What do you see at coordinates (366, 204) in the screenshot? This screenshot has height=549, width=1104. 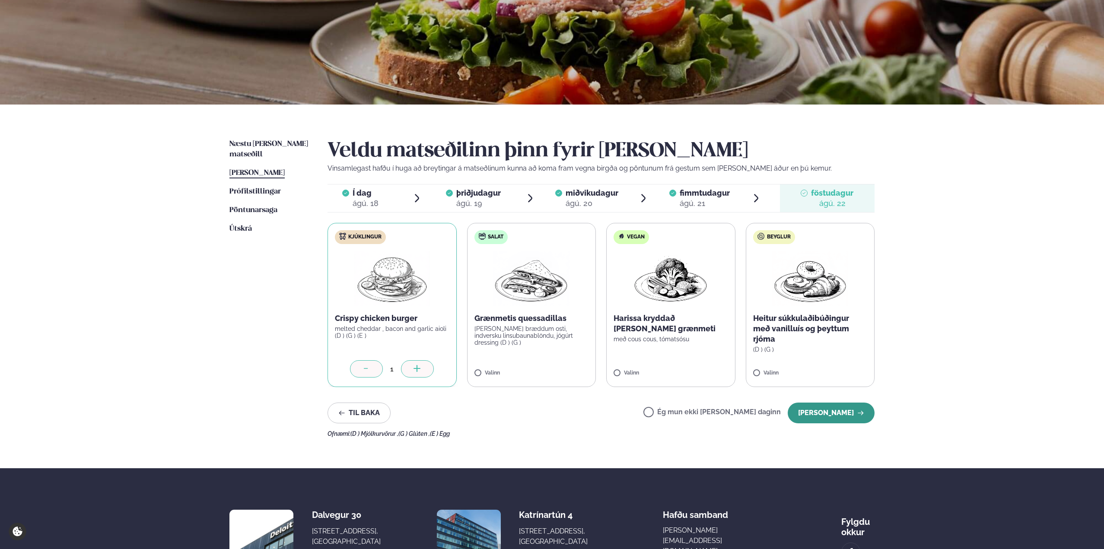 I see `div: ágú. 18` at bounding box center [366, 204].